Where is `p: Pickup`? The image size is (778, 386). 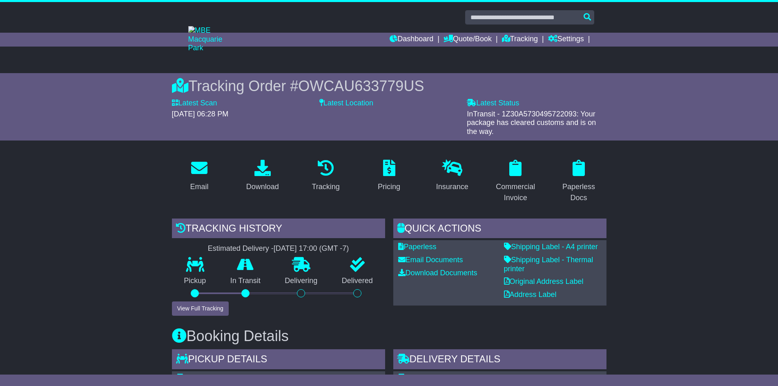
p: Pickup is located at coordinates (195, 281).